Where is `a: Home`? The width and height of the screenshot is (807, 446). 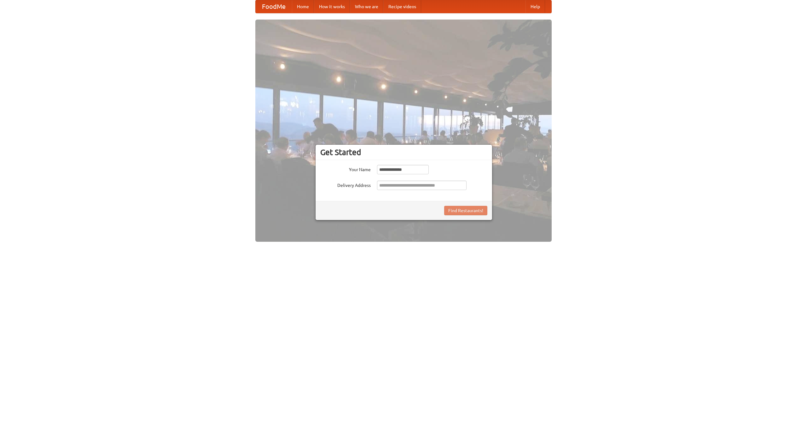
a: Home is located at coordinates (303, 7).